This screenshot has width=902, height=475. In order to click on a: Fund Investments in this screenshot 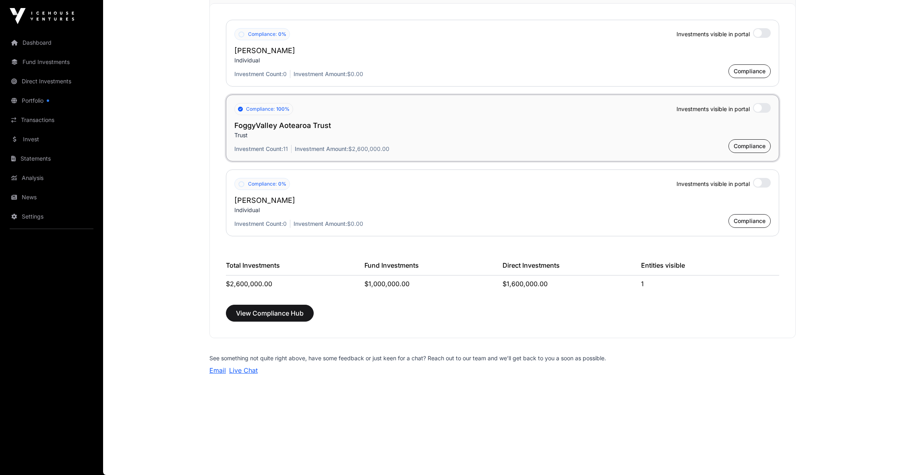, I will do `click(52, 62)`.